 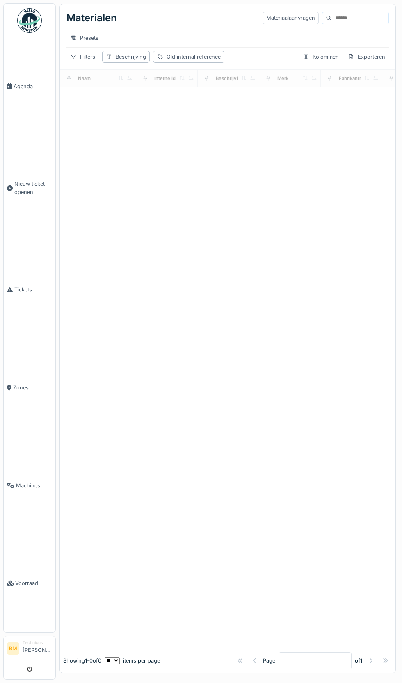 I want to click on a: Voorraad, so click(x=30, y=583).